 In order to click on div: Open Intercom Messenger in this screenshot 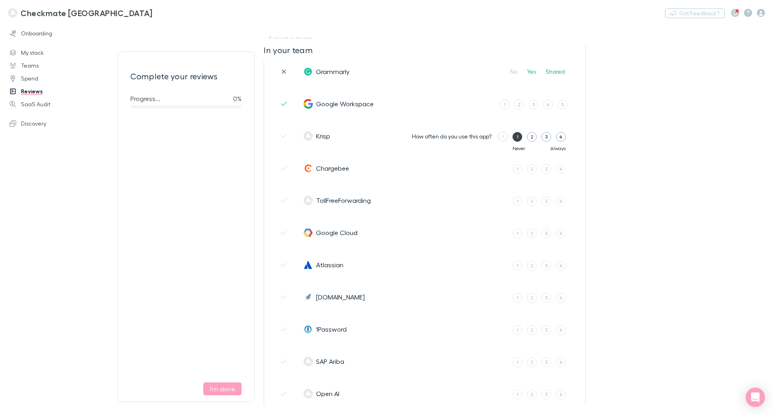, I will do `click(756, 398)`.